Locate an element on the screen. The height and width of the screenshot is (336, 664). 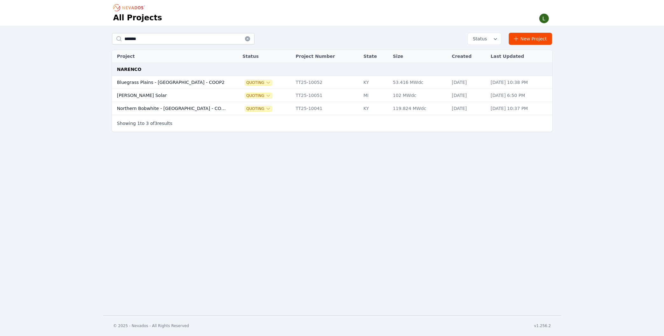
h1: All Projects is located at coordinates (138, 18).